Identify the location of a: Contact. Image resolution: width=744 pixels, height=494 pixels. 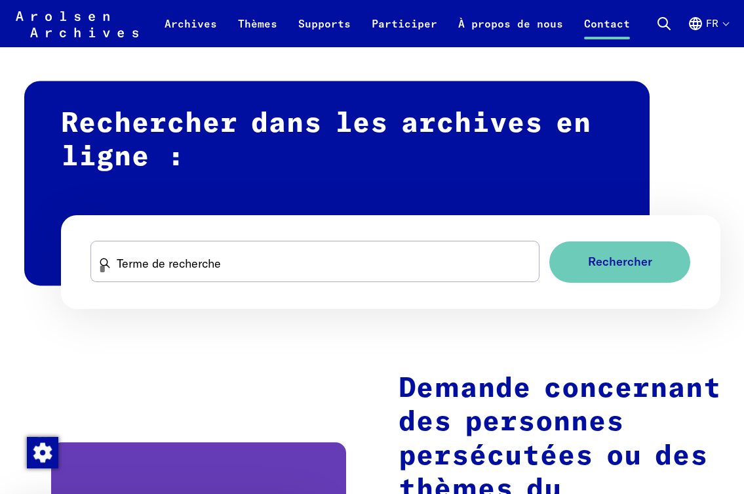
(607, 31).